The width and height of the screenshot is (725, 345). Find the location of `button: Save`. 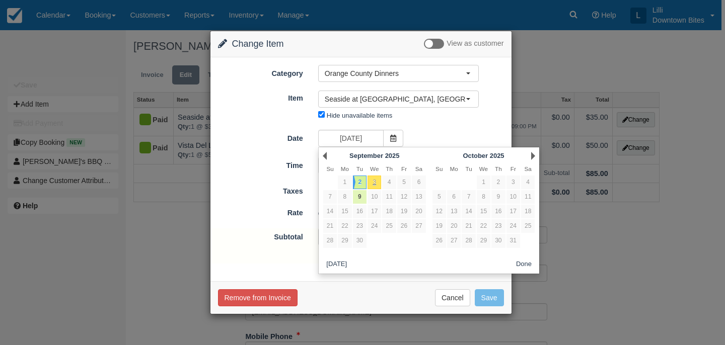

button: Save is located at coordinates (489, 298).